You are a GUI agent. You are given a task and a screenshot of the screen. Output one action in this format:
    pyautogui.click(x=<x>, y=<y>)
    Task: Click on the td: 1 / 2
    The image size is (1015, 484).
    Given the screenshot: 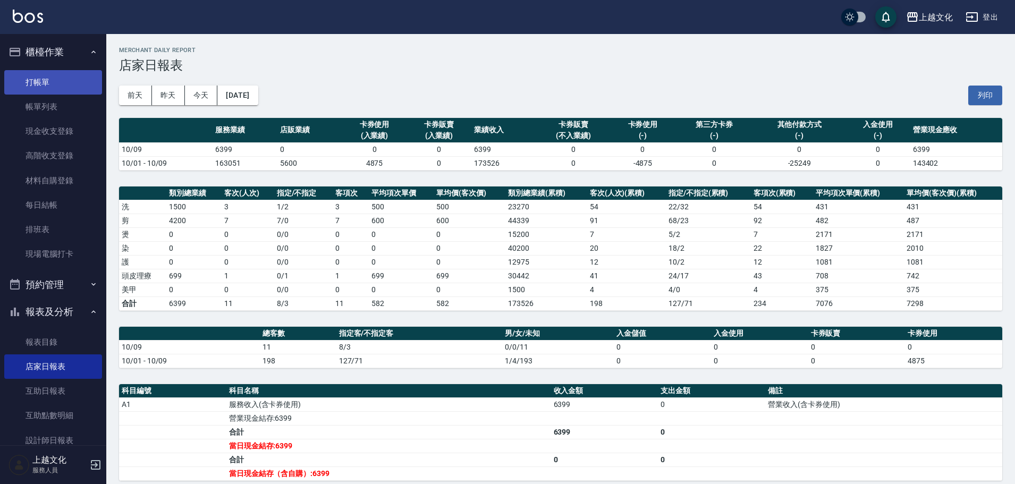 What is the action you would take?
    pyautogui.click(x=304, y=207)
    